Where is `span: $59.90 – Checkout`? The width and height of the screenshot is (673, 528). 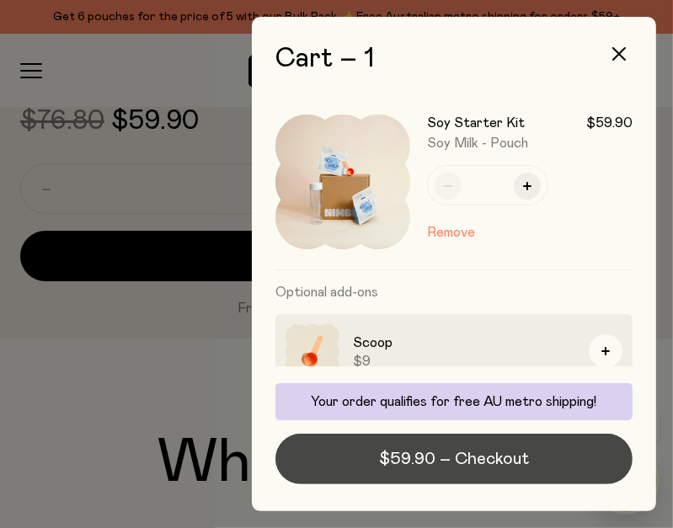 span: $59.90 – Checkout is located at coordinates (454, 459).